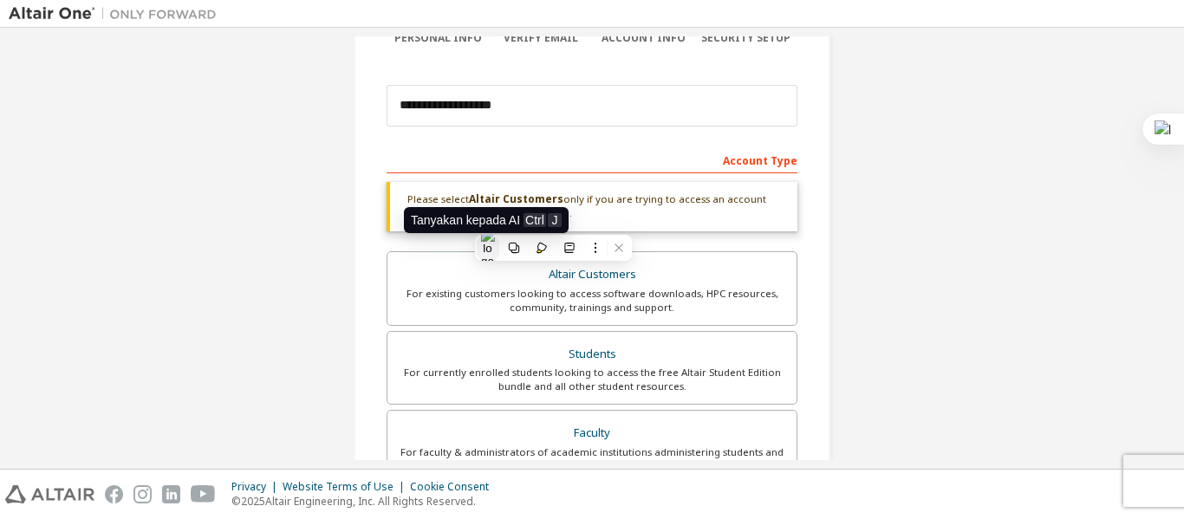 The image size is (1184, 519). What do you see at coordinates (592, 355) in the screenshot?
I see `div: Students` at bounding box center [592, 355].